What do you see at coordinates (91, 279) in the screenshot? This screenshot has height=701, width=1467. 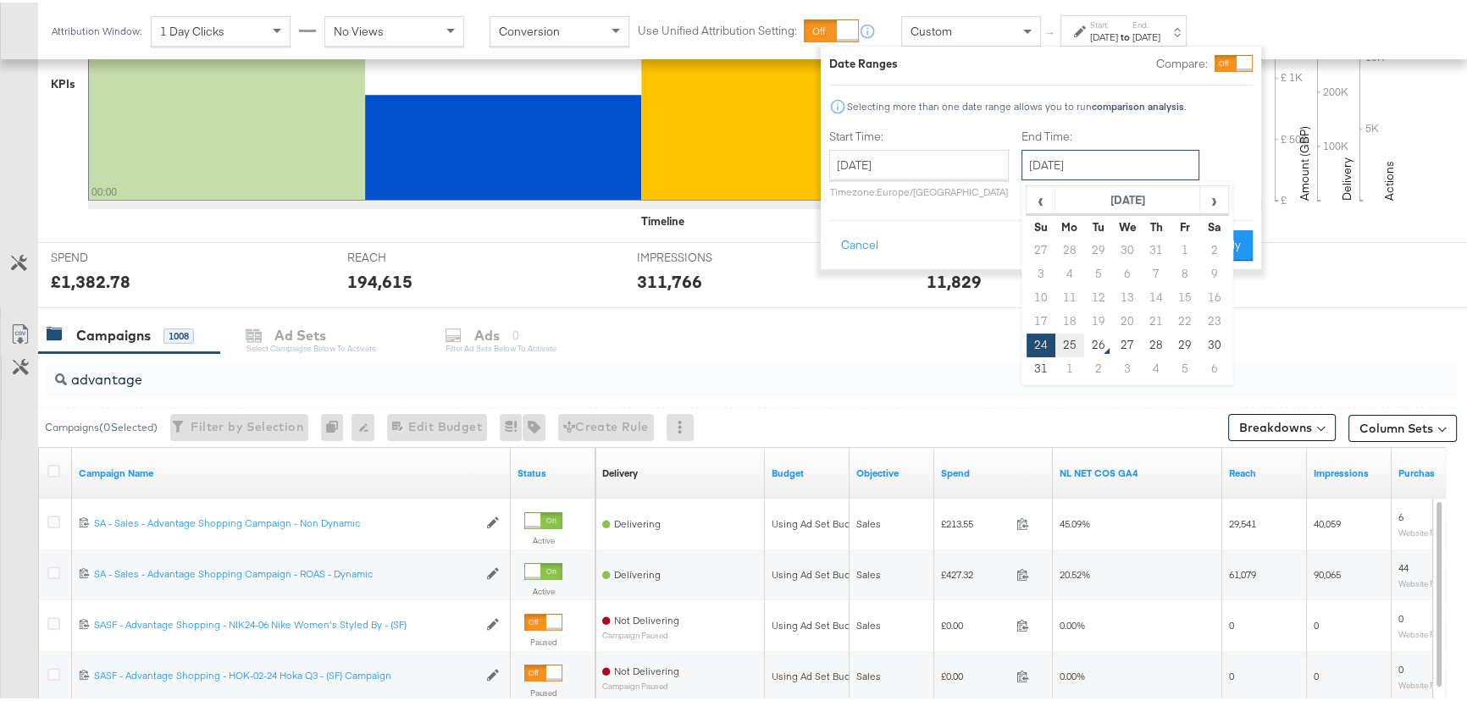 I see `div: £1,382.78` at bounding box center [91, 279].